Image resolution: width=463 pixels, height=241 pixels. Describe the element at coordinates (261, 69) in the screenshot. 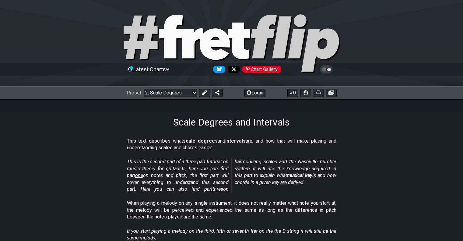

I see `a: #fretflip at Pinterest` at that location.